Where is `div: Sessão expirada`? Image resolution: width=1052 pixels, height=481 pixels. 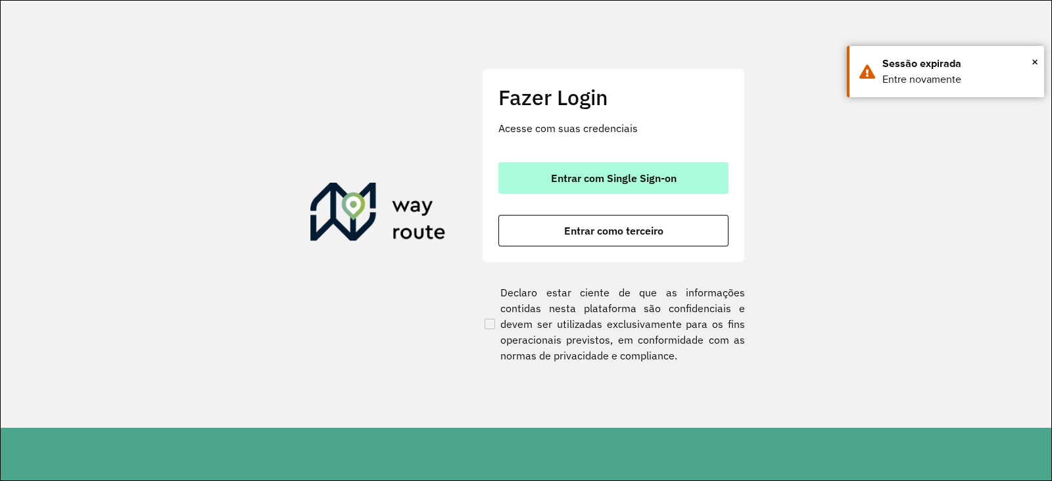
div: Sessão expirada is located at coordinates (958, 64).